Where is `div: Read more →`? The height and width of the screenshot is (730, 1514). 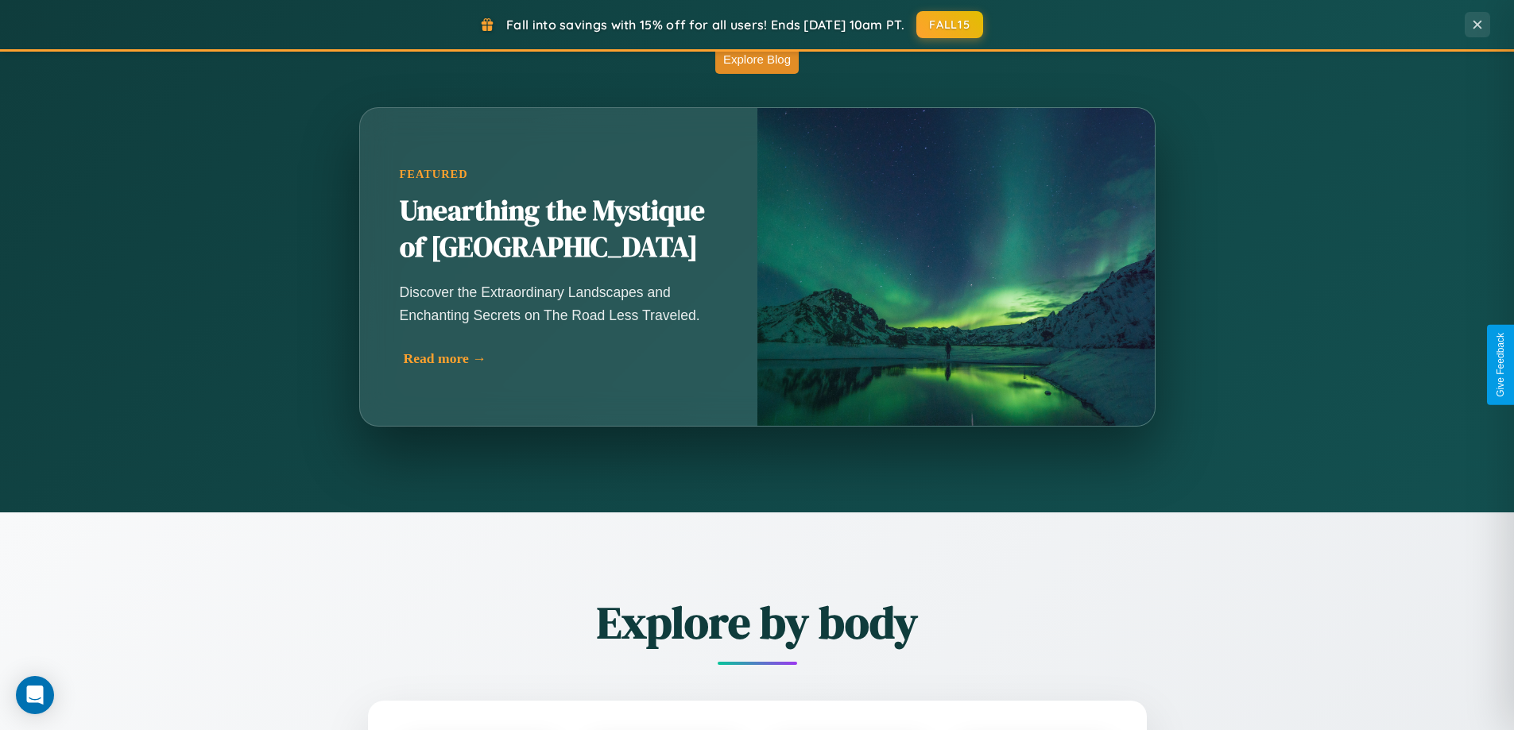 div: Read more → is located at coordinates (563, 358).